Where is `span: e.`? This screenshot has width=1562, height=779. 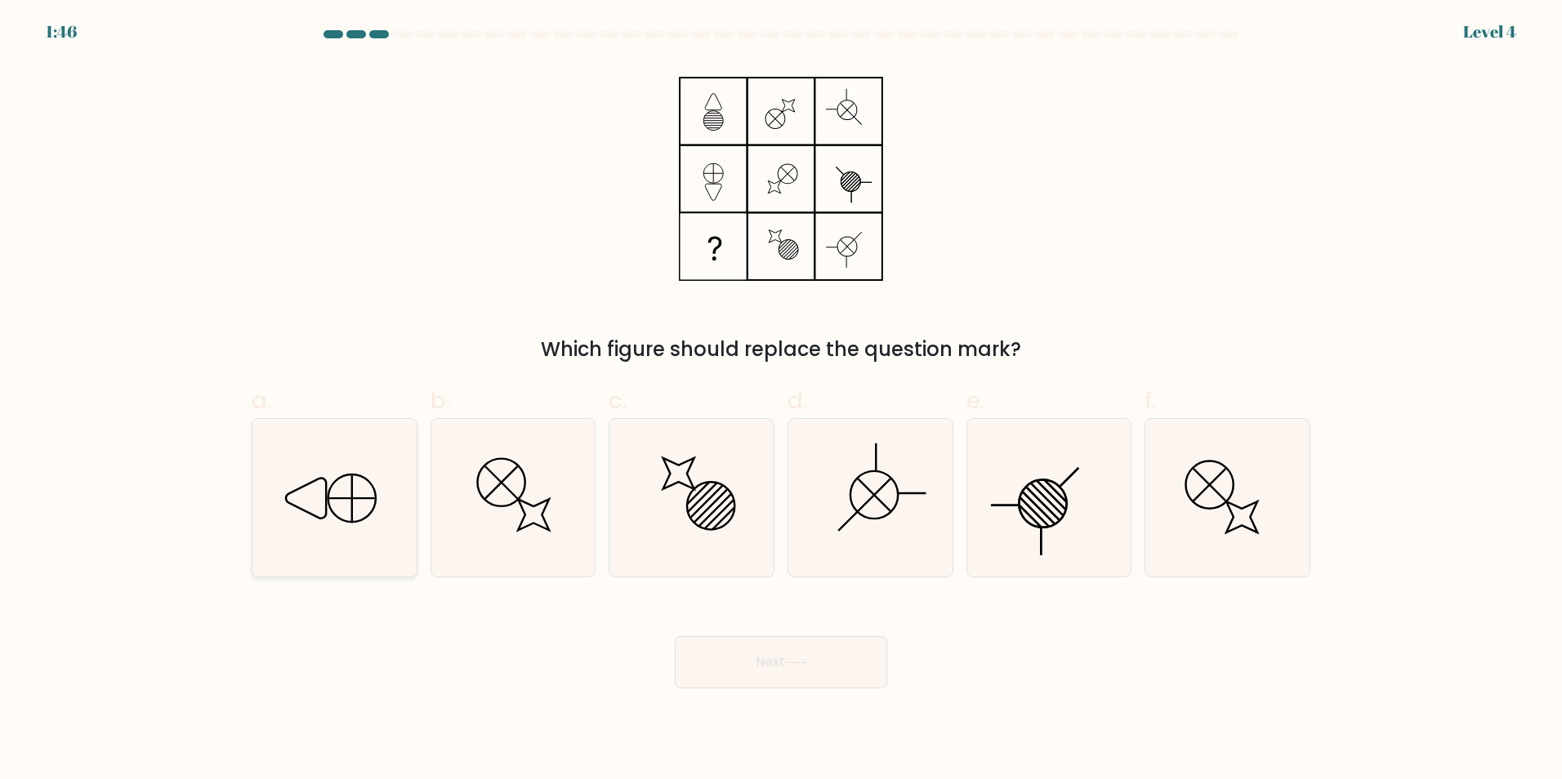
span: e. is located at coordinates (975, 400).